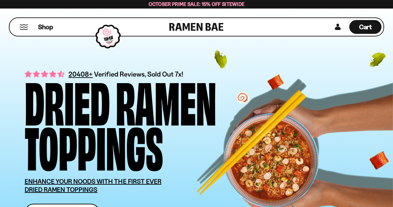 The image size is (393, 207). What do you see at coordinates (24, 27) in the screenshot?
I see `button: Mobile Menu Trigger` at bounding box center [24, 27].